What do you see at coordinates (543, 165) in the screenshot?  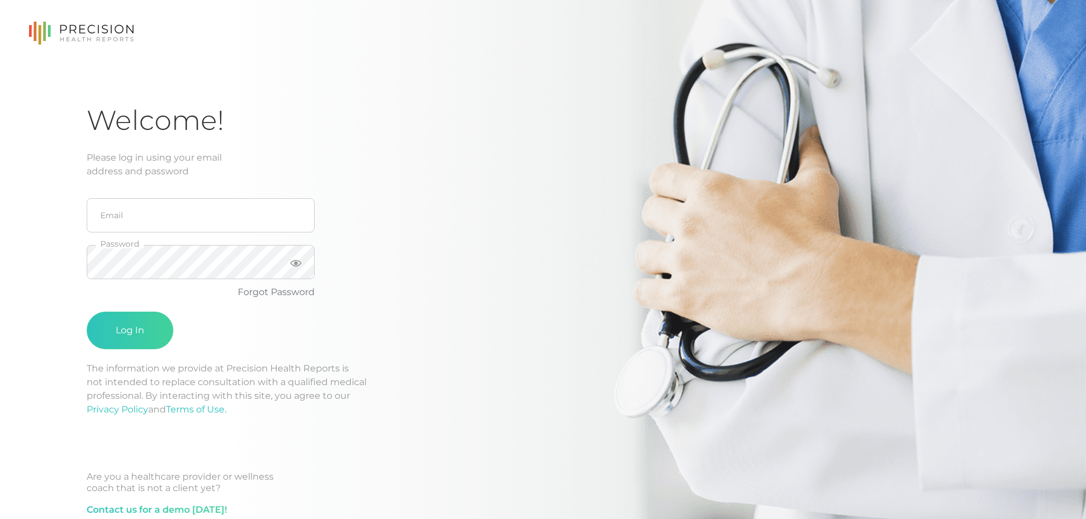 I see `div: Please log in using your email address and password` at bounding box center [543, 165].